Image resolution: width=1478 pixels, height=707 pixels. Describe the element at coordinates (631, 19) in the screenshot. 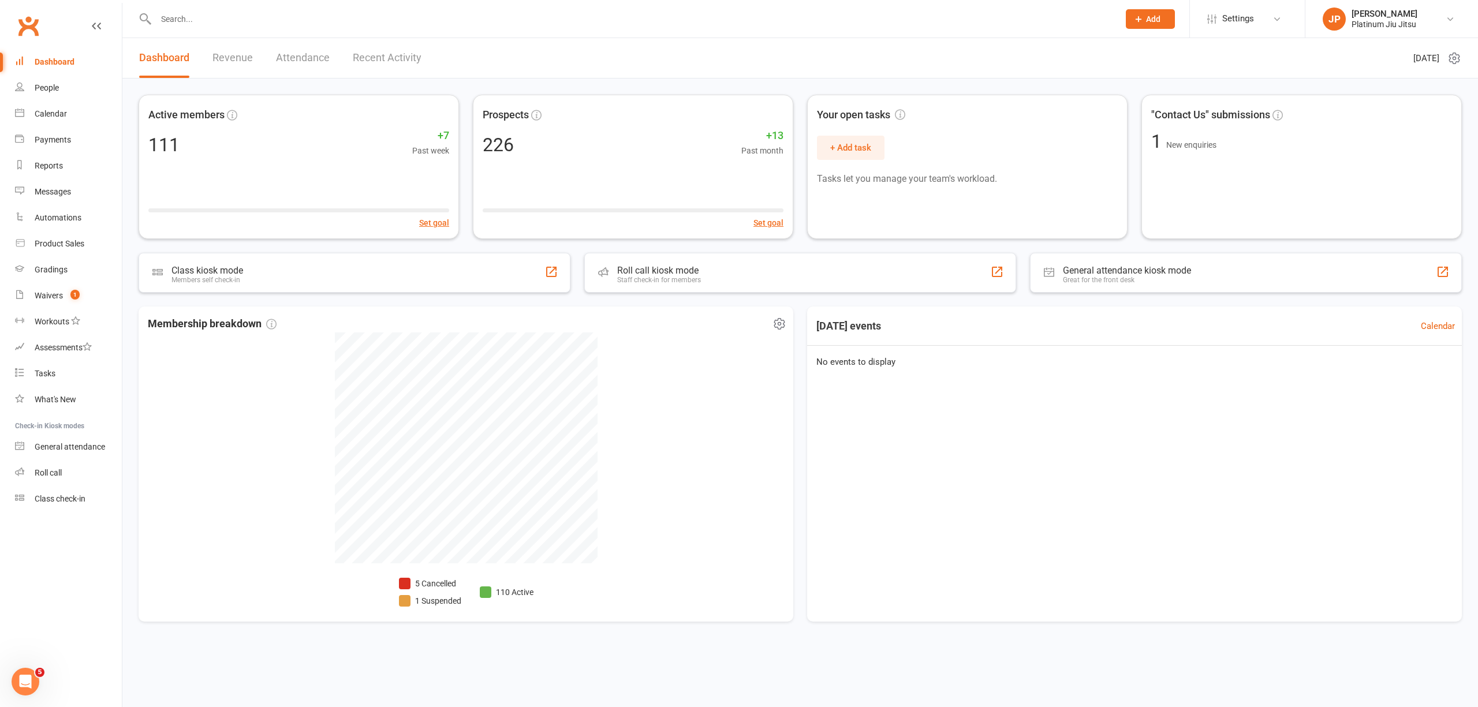

I see `input: Search...` at that location.